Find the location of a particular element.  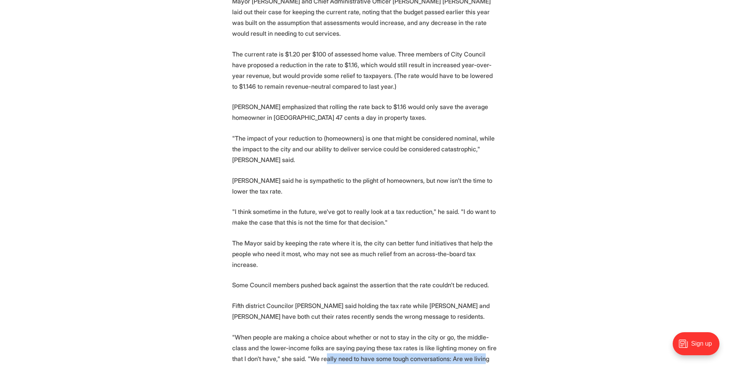

p: "I think sometime in the future, we've got to really look at a tax reduction," he said. "I do wan... is located at coordinates (366, 217).